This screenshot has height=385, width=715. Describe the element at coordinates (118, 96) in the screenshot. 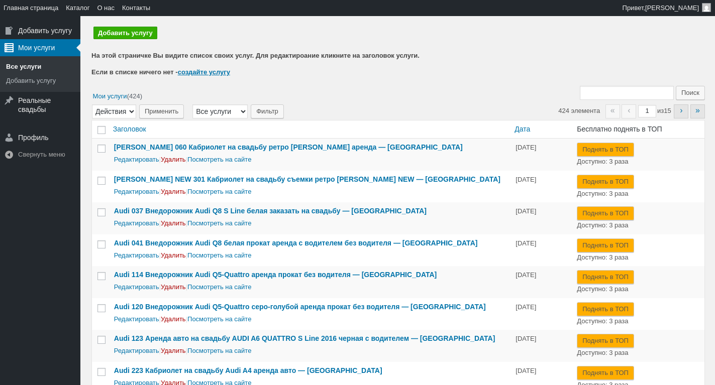

I see `a: Мои услуги(424)` at that location.